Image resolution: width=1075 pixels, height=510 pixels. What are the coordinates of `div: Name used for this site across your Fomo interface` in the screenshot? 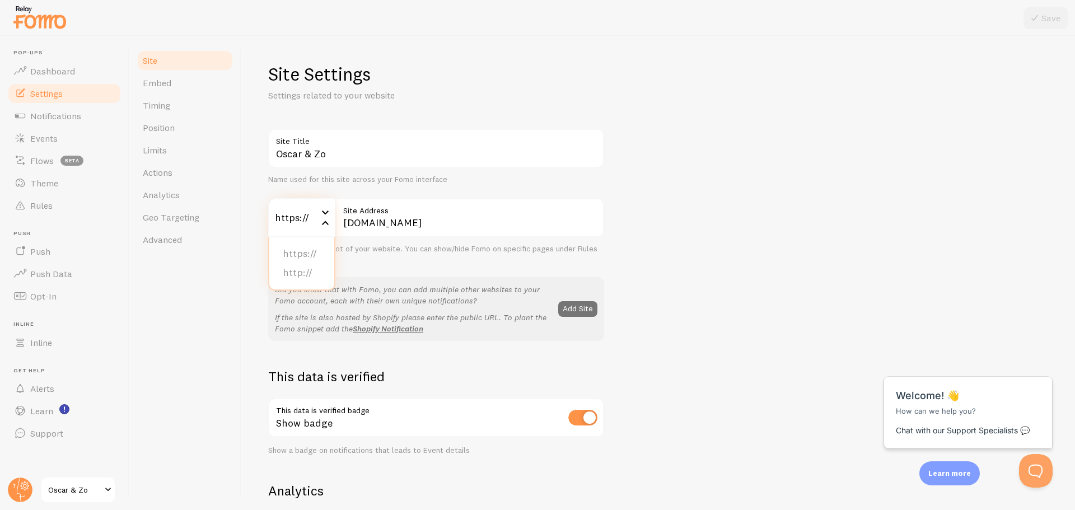 It's located at (436, 180).